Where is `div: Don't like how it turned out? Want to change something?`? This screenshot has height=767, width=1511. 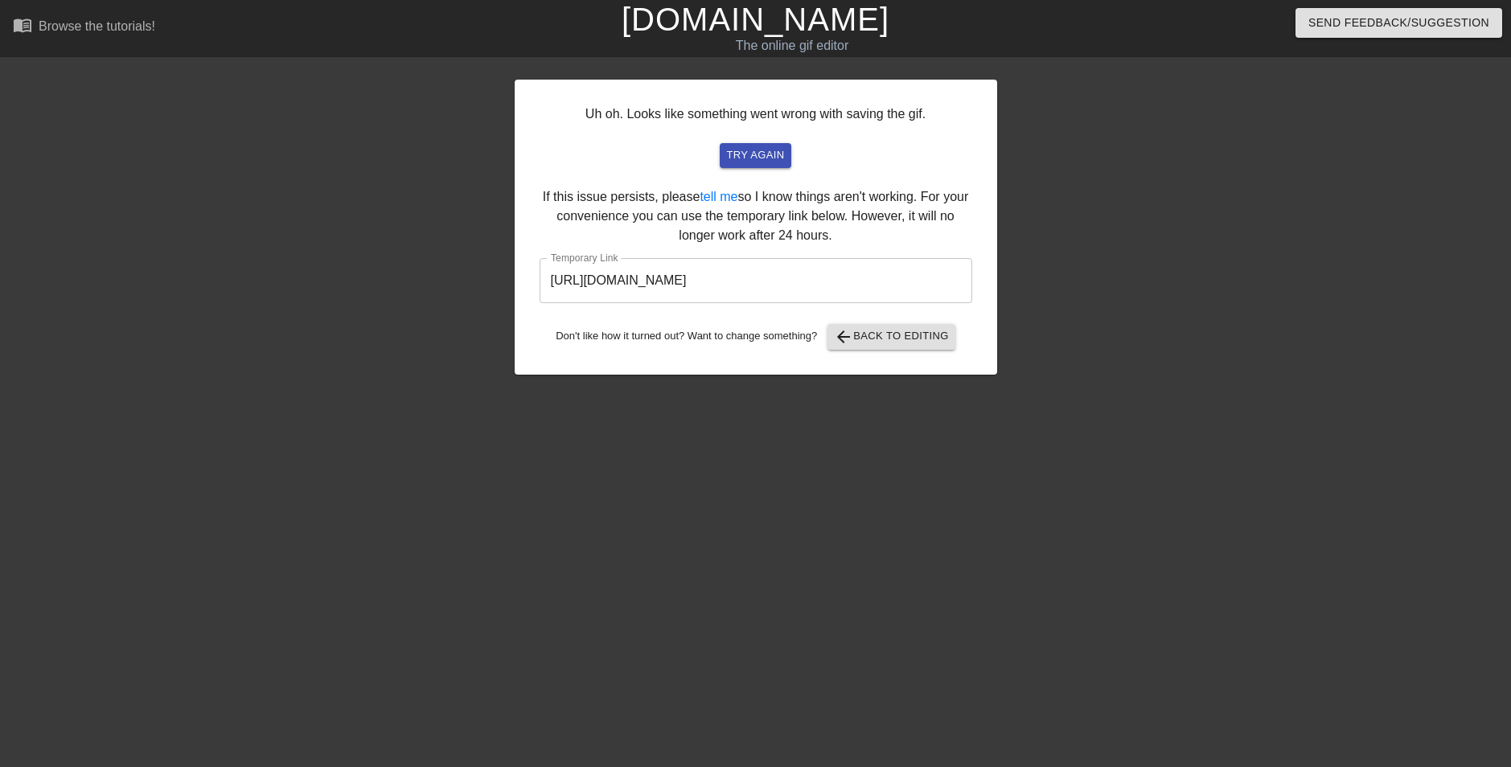
div: Don't like how it turned out? Want to change something? is located at coordinates (756, 337).